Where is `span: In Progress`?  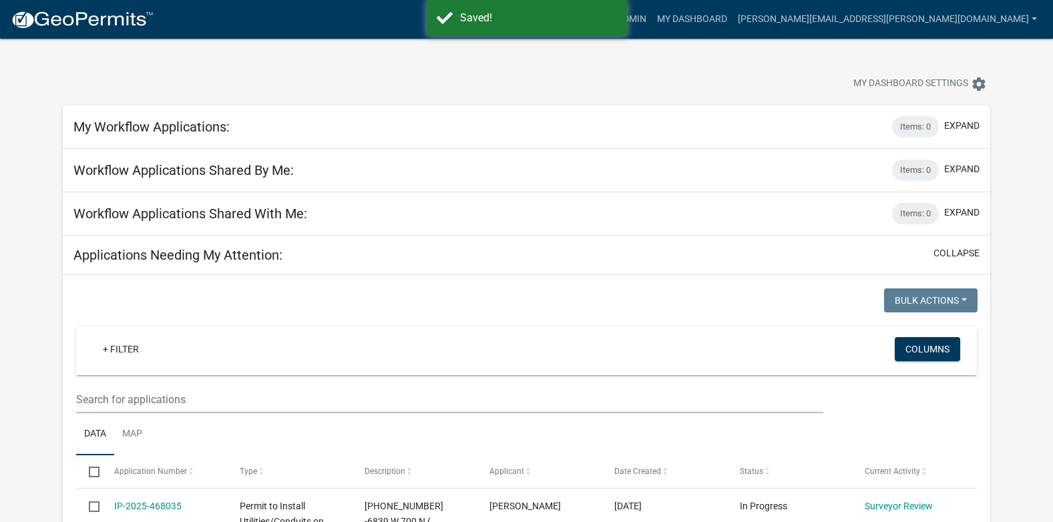
span: In Progress is located at coordinates (763, 506).